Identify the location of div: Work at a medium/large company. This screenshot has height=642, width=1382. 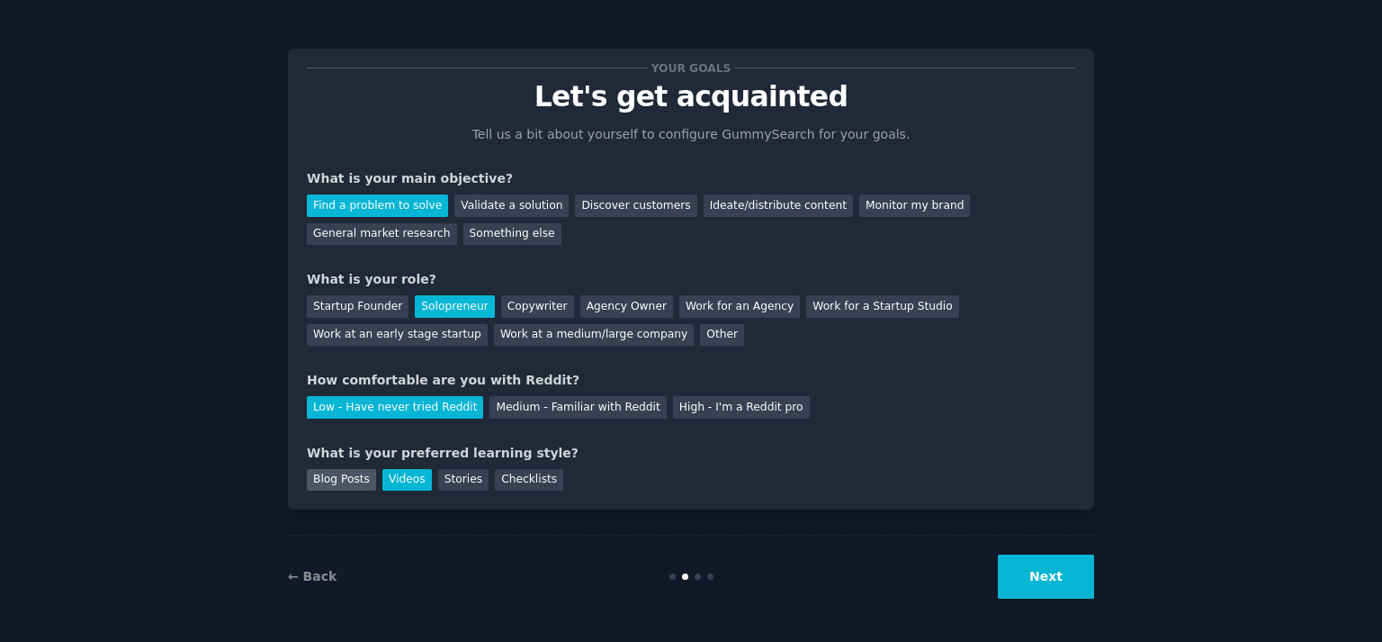
(594, 335).